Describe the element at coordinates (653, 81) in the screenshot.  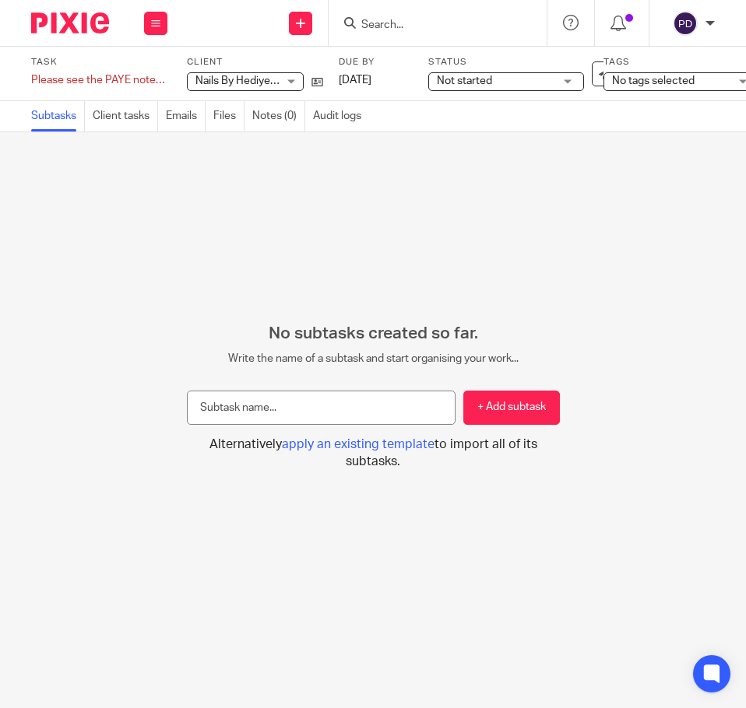
I see `span: No tags selected` at that location.